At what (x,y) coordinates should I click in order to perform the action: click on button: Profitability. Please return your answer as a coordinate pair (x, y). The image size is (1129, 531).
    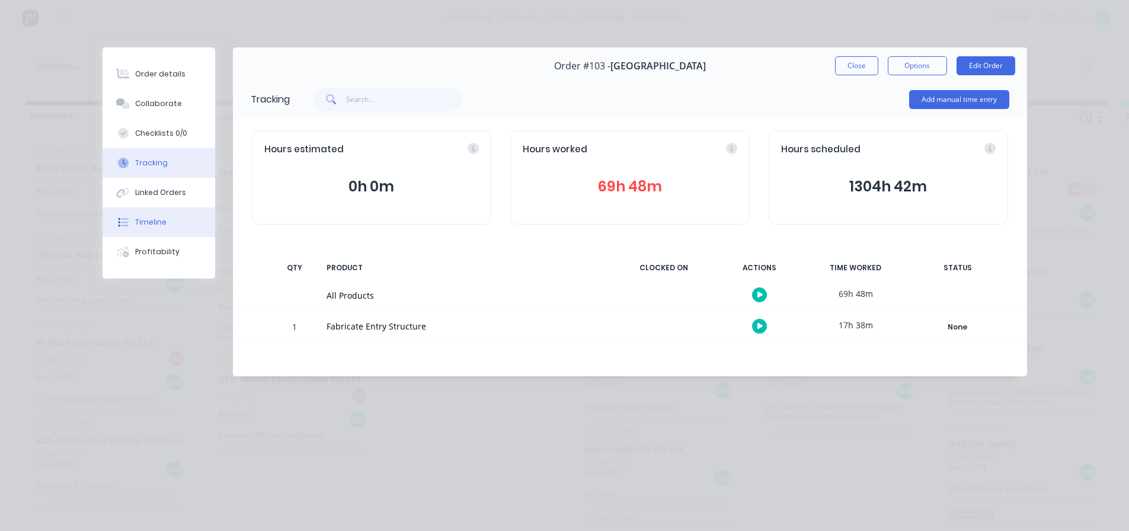
    Looking at the image, I should click on (159, 252).